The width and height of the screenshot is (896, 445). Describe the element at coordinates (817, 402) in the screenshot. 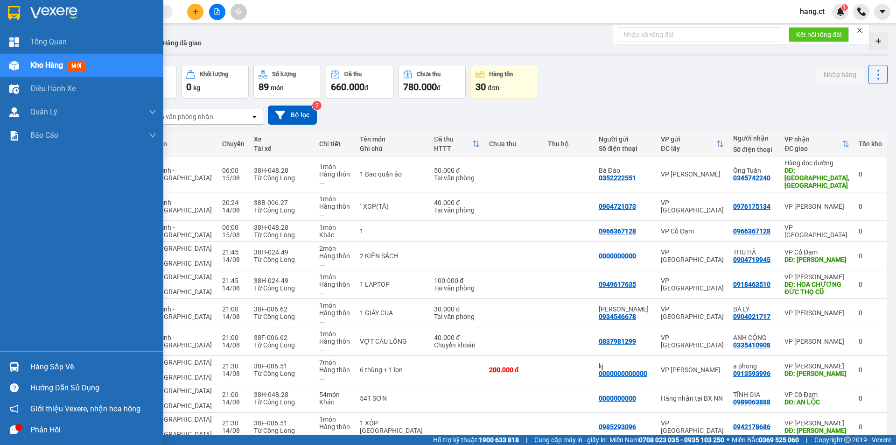

I see `div: DĐ: AN LỘC` at that location.